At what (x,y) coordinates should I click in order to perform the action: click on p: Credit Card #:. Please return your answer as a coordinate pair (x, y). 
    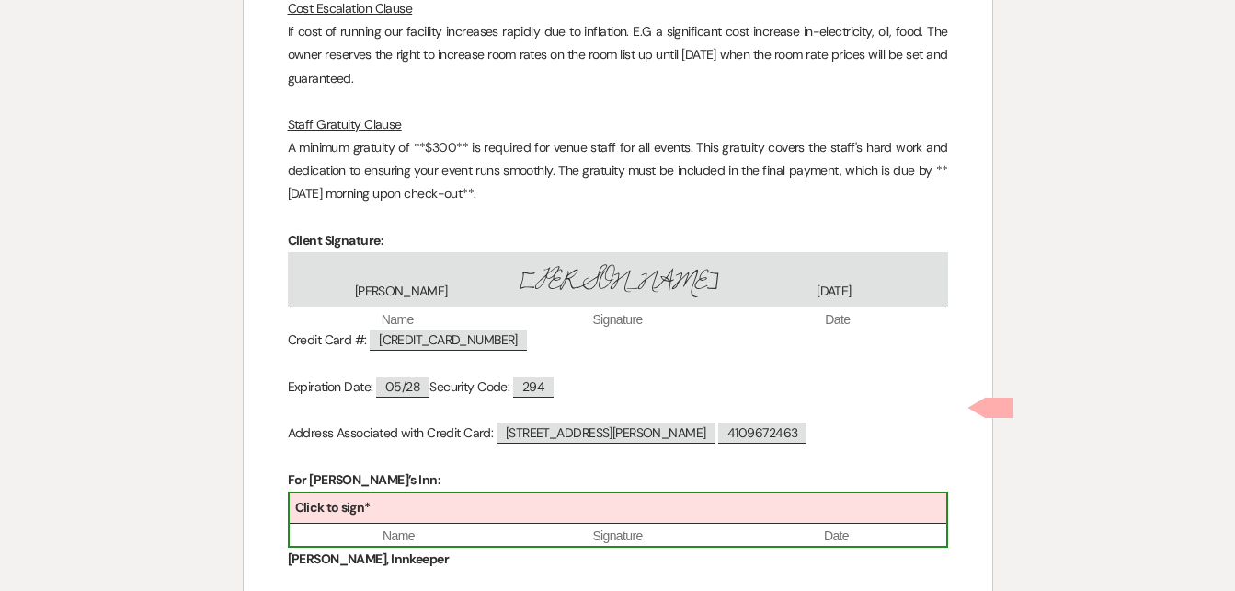
    Looking at the image, I should click on (618, 339).